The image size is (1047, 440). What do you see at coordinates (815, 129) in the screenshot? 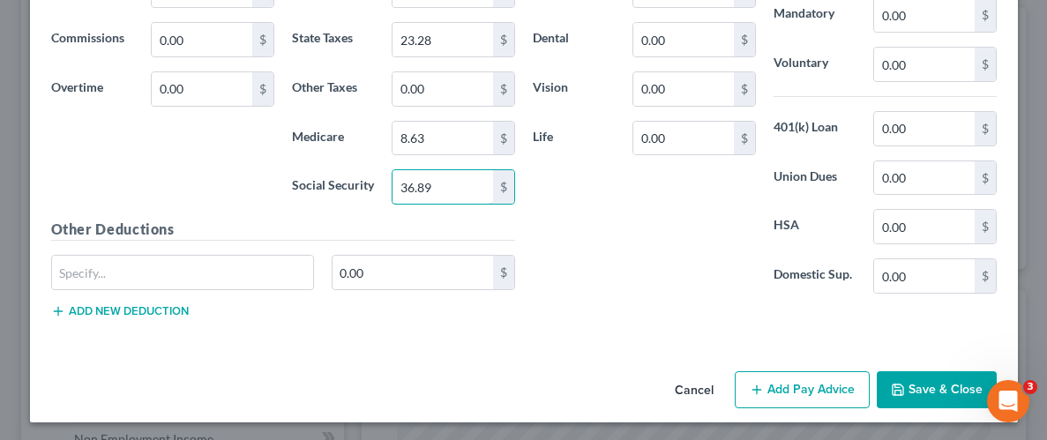
I see `label: 401(k) Loan` at bounding box center [815, 129].